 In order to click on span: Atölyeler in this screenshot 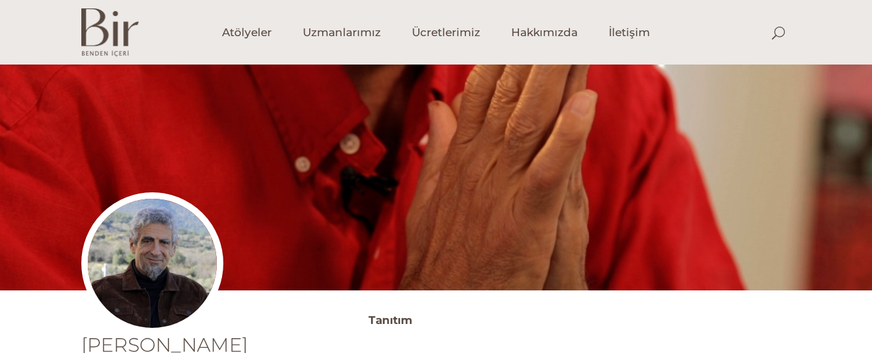, I will do `click(247, 32)`.